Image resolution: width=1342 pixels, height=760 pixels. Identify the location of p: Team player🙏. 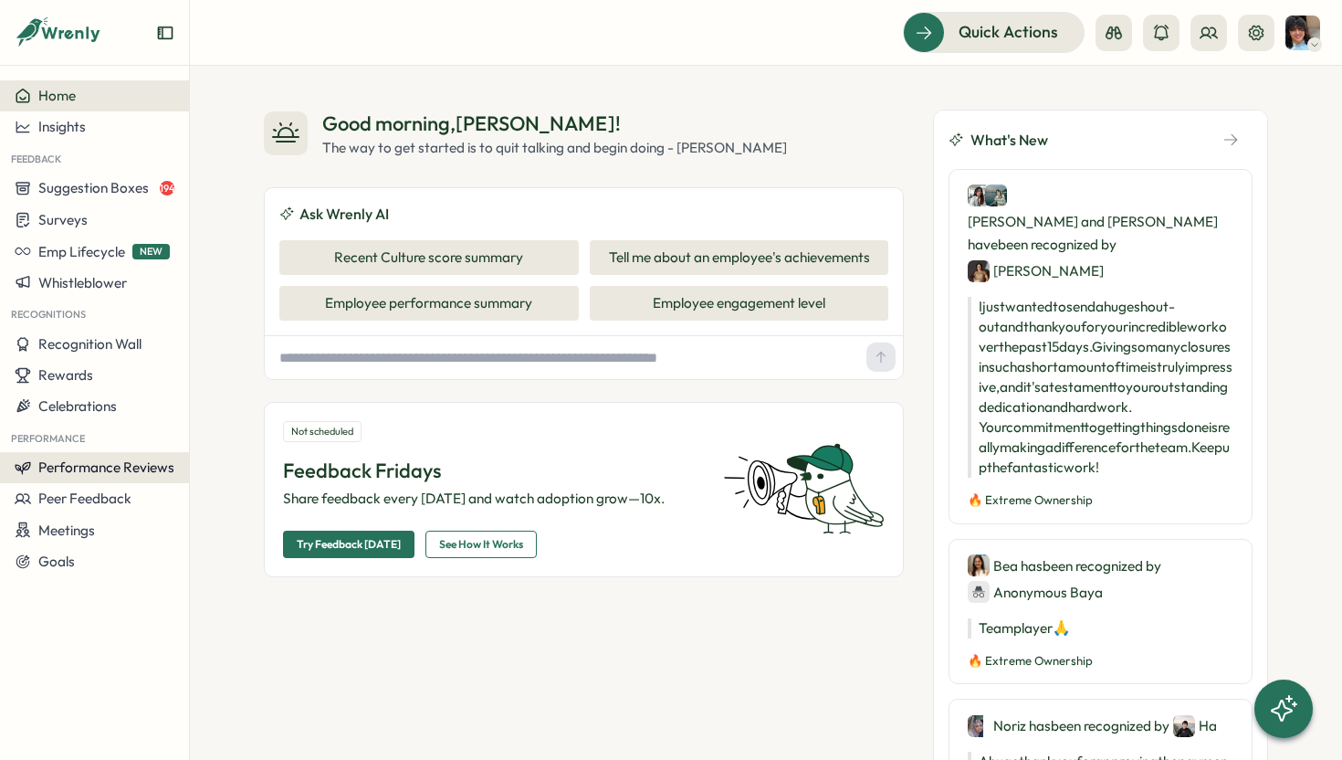
(1100, 628).